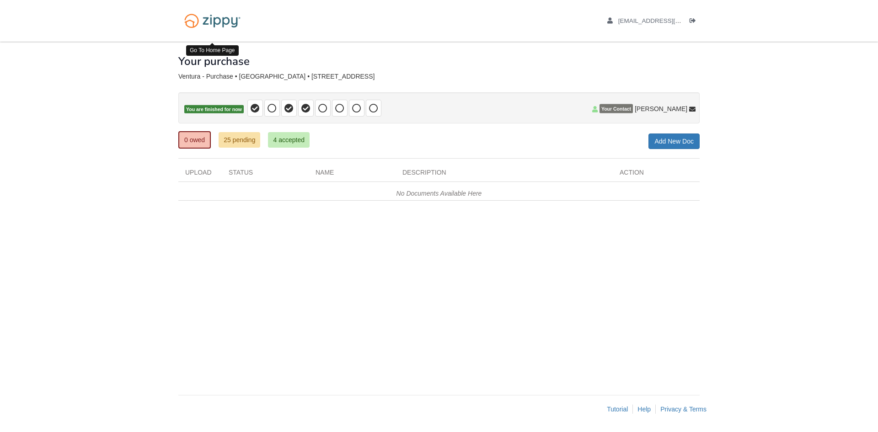  I want to click on a: Add New Doc, so click(674, 141).